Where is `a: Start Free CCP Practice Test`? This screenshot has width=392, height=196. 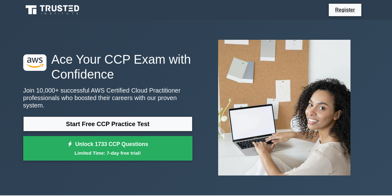 a: Start Free CCP Practice Test is located at coordinates (108, 124).